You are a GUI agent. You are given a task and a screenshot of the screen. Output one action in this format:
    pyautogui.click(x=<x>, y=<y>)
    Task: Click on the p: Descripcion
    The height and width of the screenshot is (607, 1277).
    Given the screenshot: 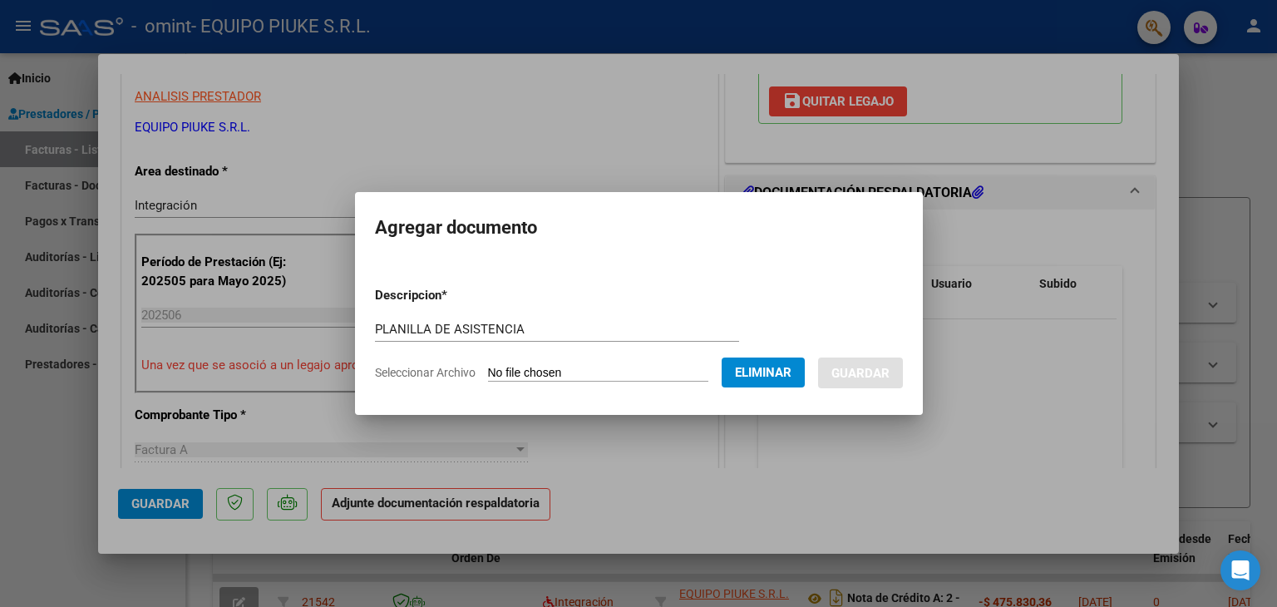 What is the action you would take?
    pyautogui.click(x=454, y=295)
    